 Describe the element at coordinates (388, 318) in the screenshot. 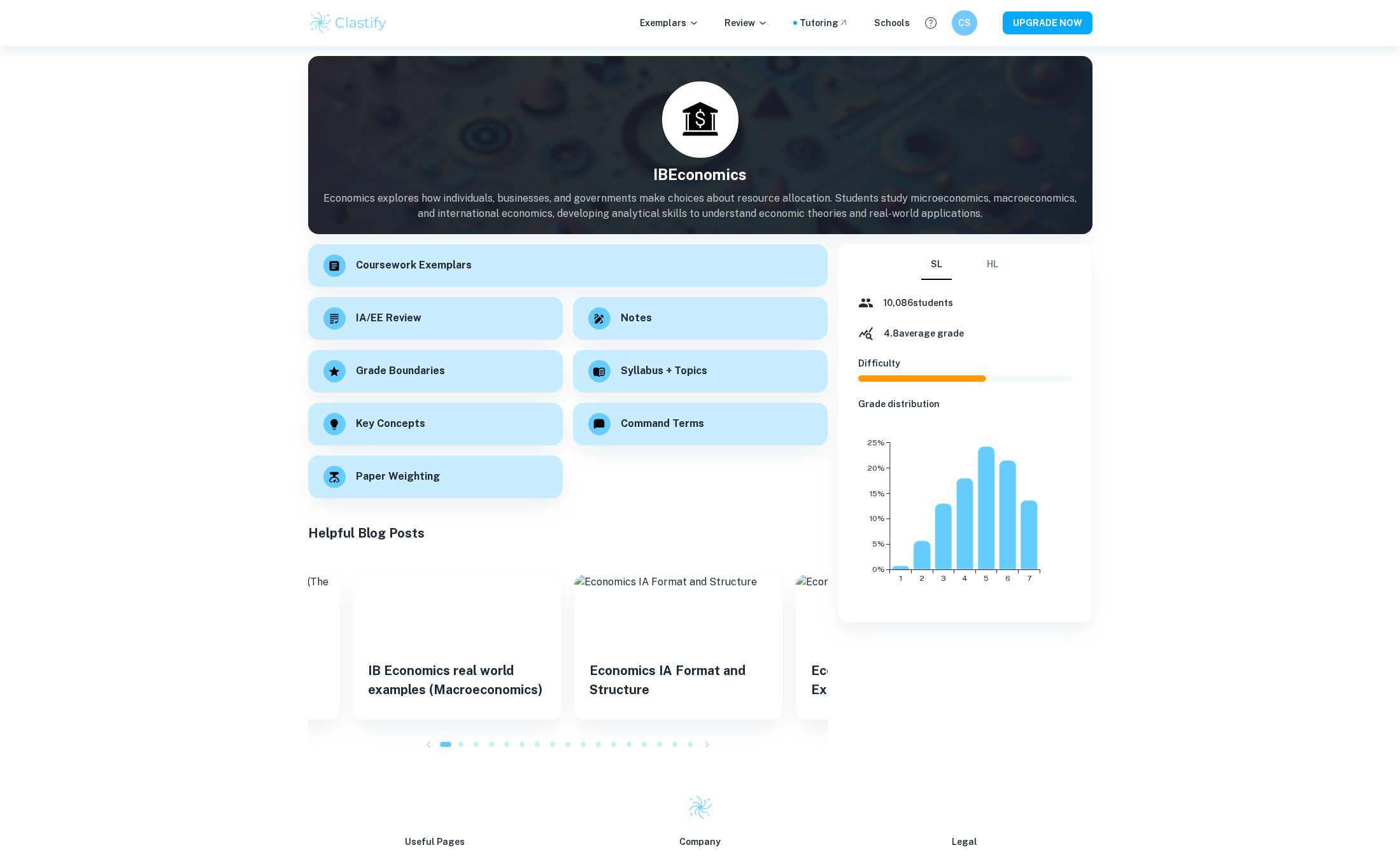

I see `h6: IA/EE Review` at that location.